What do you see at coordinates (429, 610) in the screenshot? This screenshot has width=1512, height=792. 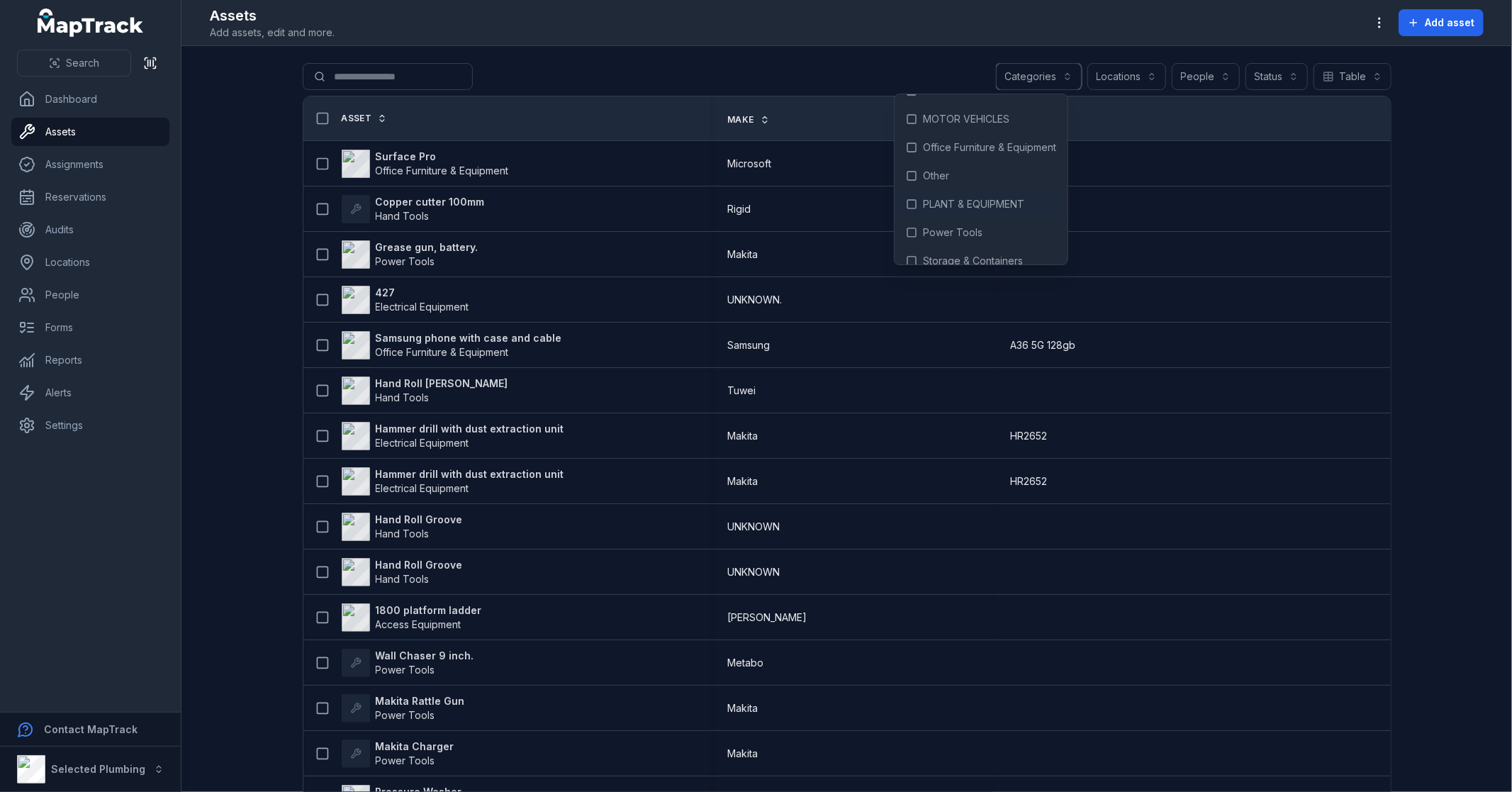 I see `strong: 1800 platform ladder` at bounding box center [429, 610].